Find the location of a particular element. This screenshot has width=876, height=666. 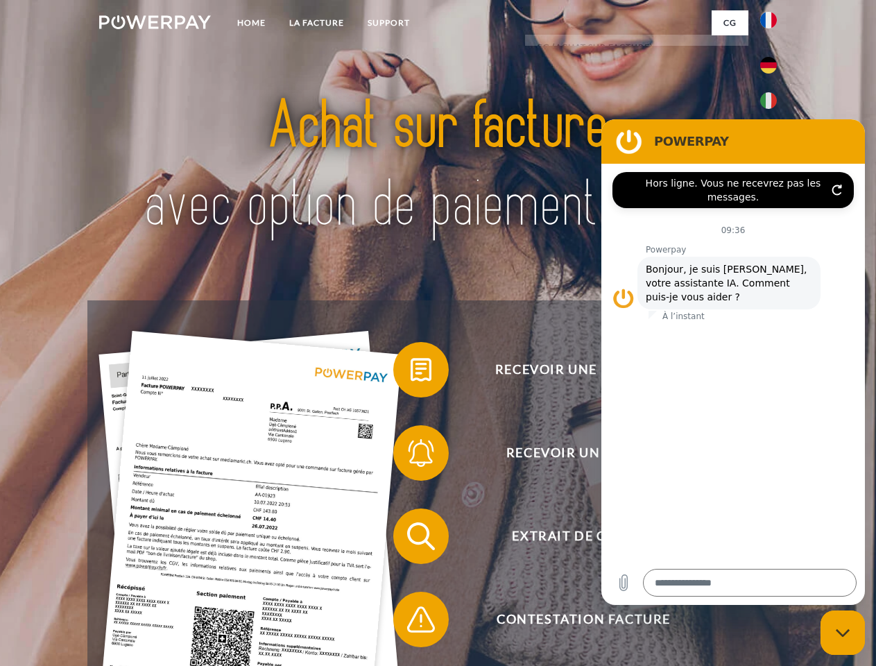

a: CG (achat sur facture) is located at coordinates (637, 47).